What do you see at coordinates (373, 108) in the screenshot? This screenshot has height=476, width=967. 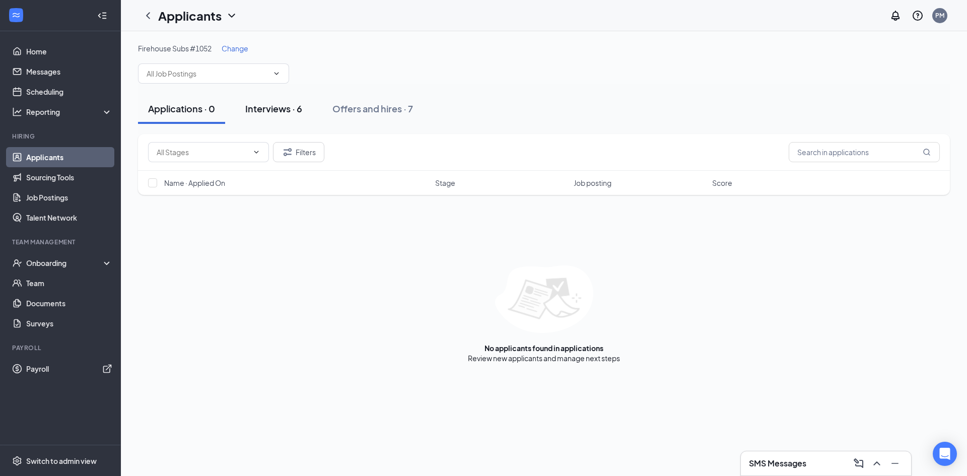 I see `div: Offers and hires · 7` at bounding box center [373, 108].